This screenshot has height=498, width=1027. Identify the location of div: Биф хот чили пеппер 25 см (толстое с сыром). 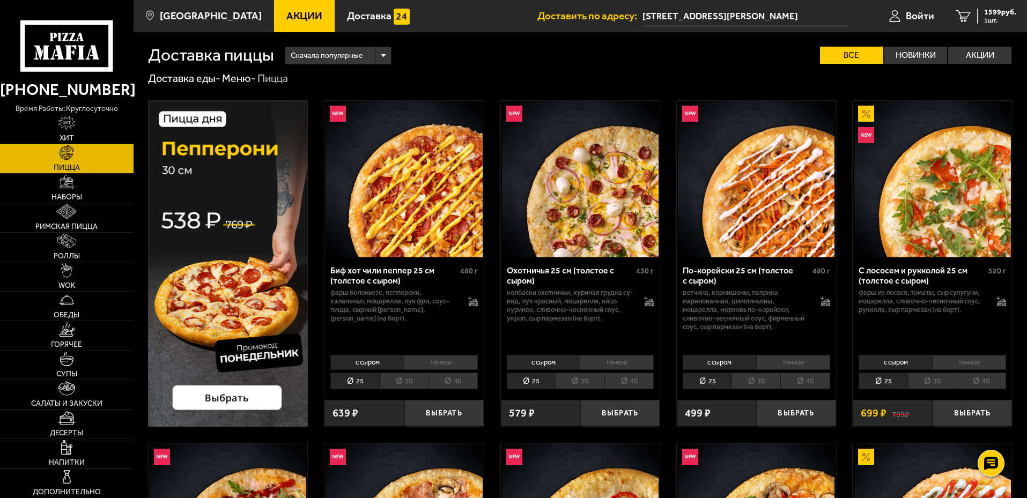
(394, 276).